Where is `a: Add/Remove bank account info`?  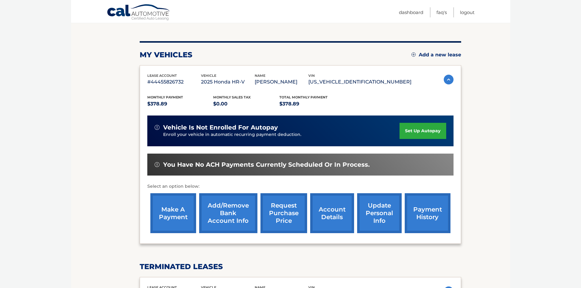 a: Add/Remove bank account info is located at coordinates (228, 213).